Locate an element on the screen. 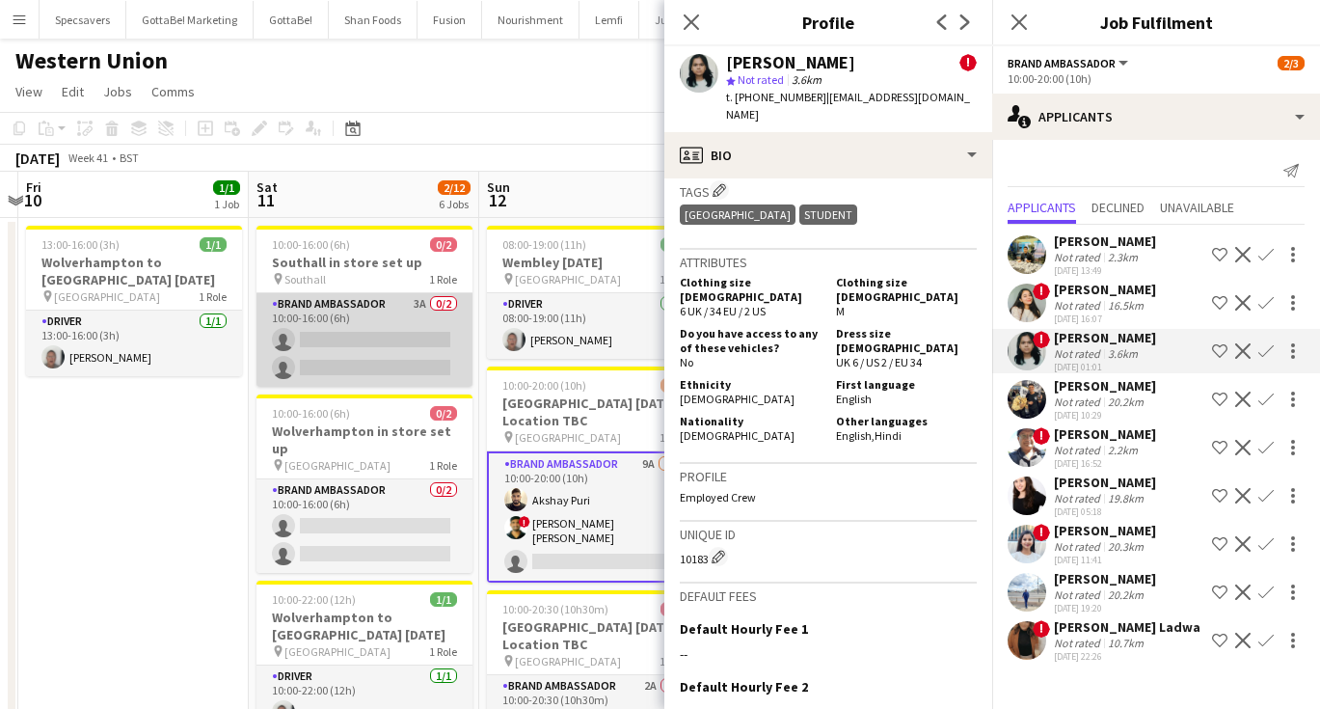  h3: Southall in store set up is located at coordinates (364, 262).